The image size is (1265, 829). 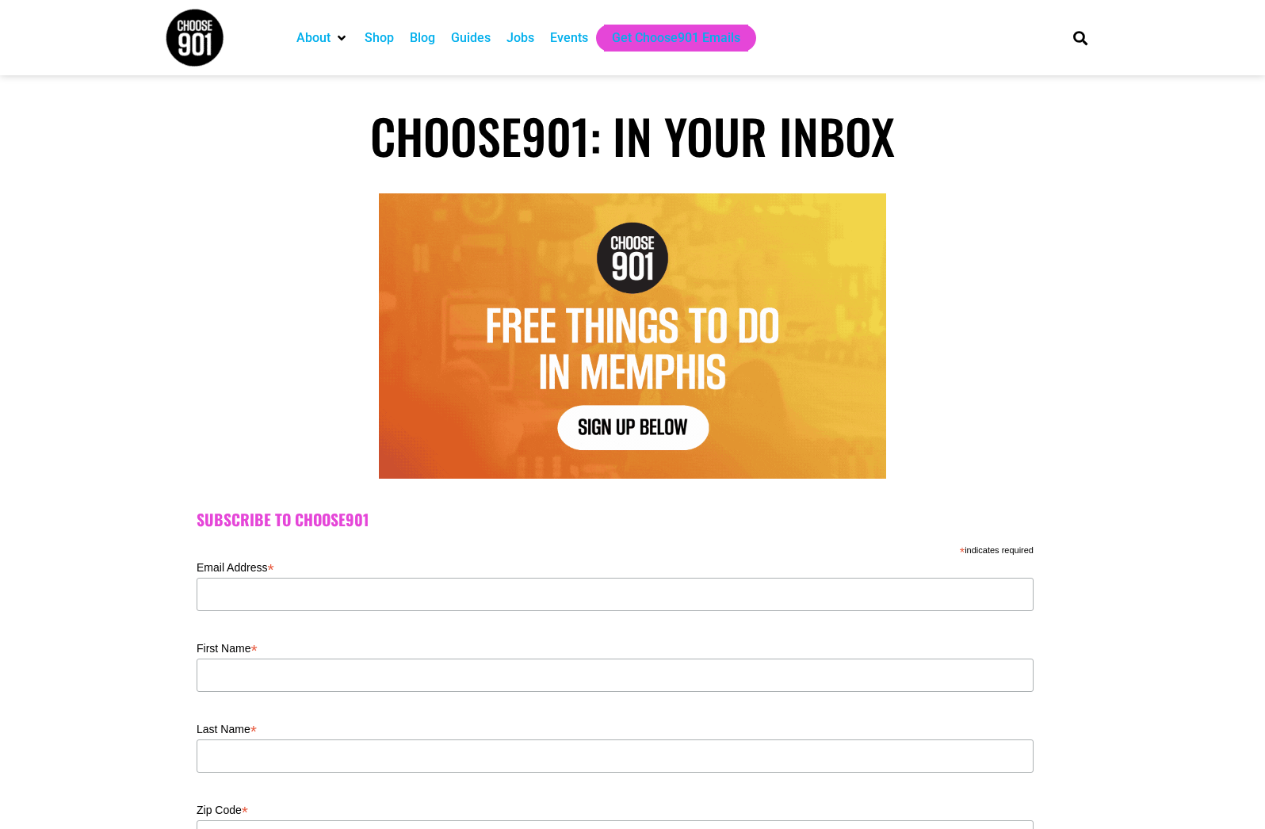 What do you see at coordinates (569, 38) in the screenshot?
I see `div: Events` at bounding box center [569, 38].